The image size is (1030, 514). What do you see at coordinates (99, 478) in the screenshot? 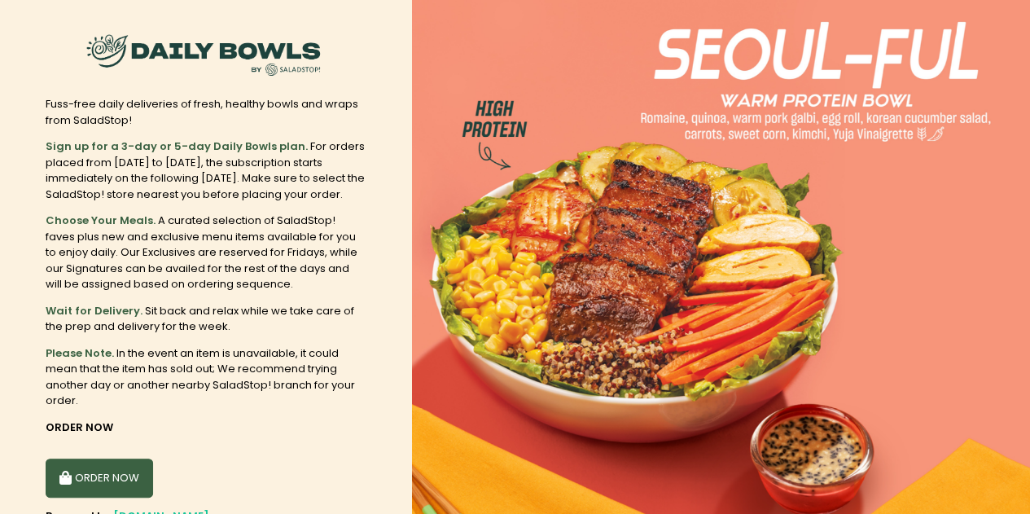
I see `button: ORDER NOW` at bounding box center [99, 478].